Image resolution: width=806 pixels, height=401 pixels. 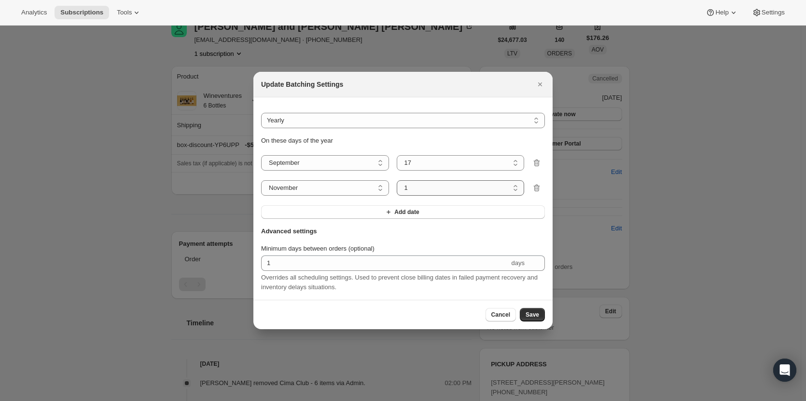 I want to click on button: Subscriptions, so click(x=82, y=13).